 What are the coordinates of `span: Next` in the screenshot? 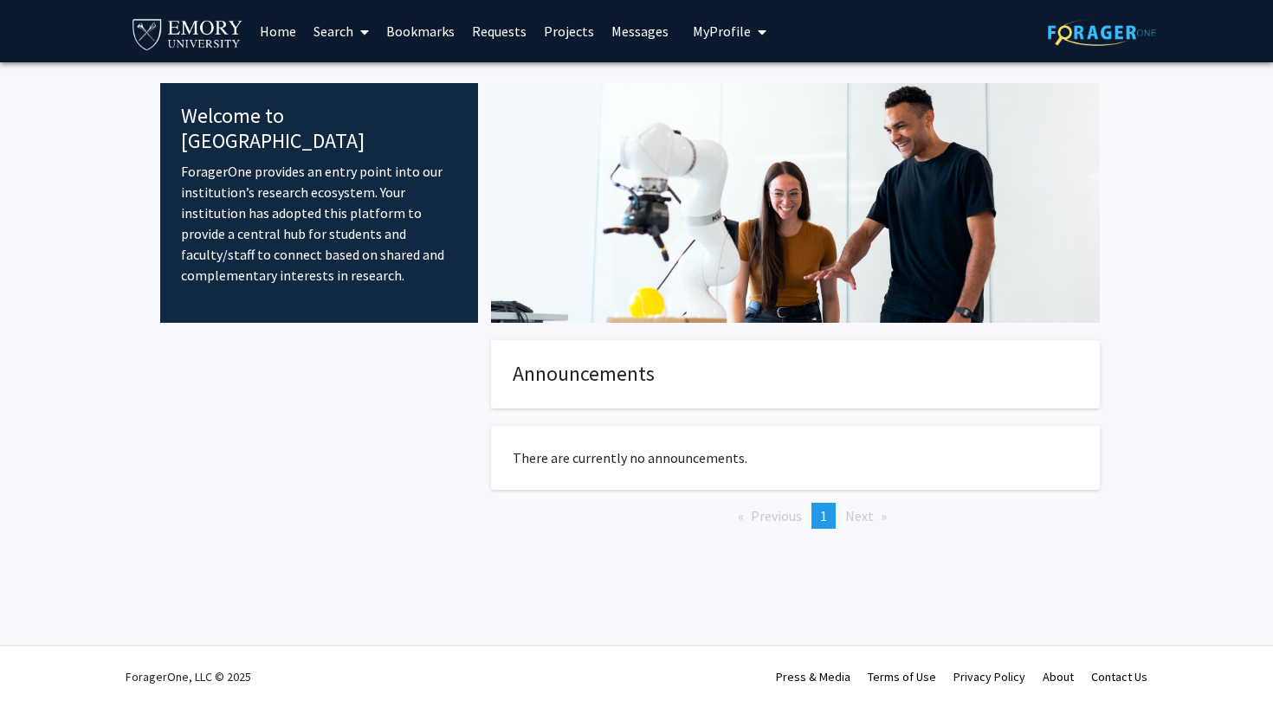 It's located at (859, 516).